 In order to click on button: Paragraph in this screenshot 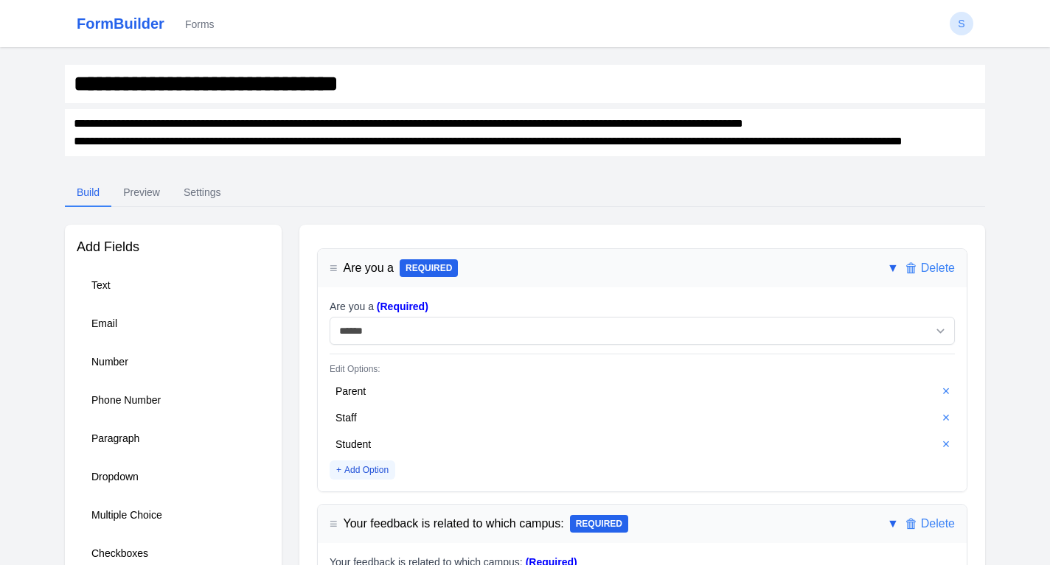, I will do `click(173, 439)`.